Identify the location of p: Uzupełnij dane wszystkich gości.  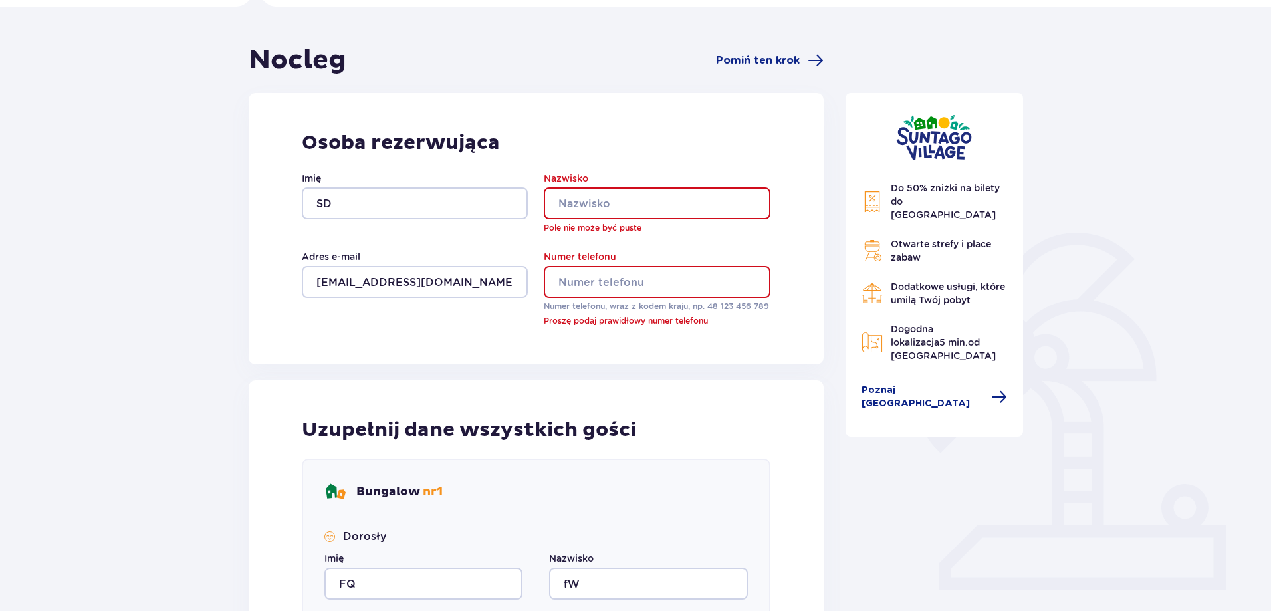
(469, 430).